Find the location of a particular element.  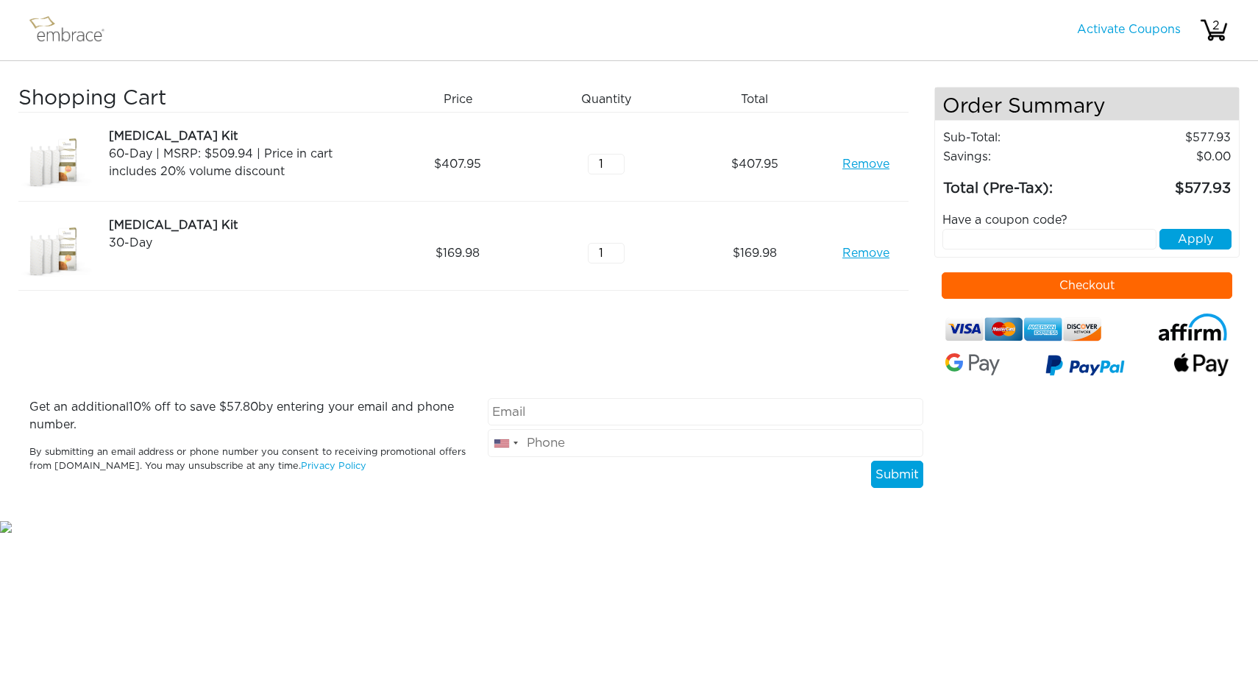

img: Google-Pay-Logo.svg is located at coordinates (973, 364).